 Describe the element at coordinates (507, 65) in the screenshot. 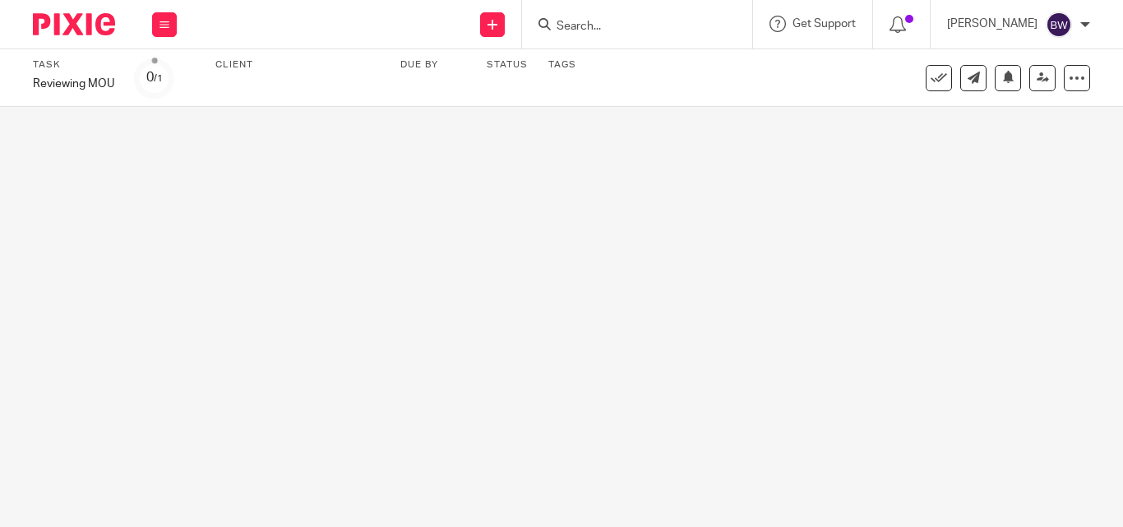

I see `label: Status` at that location.